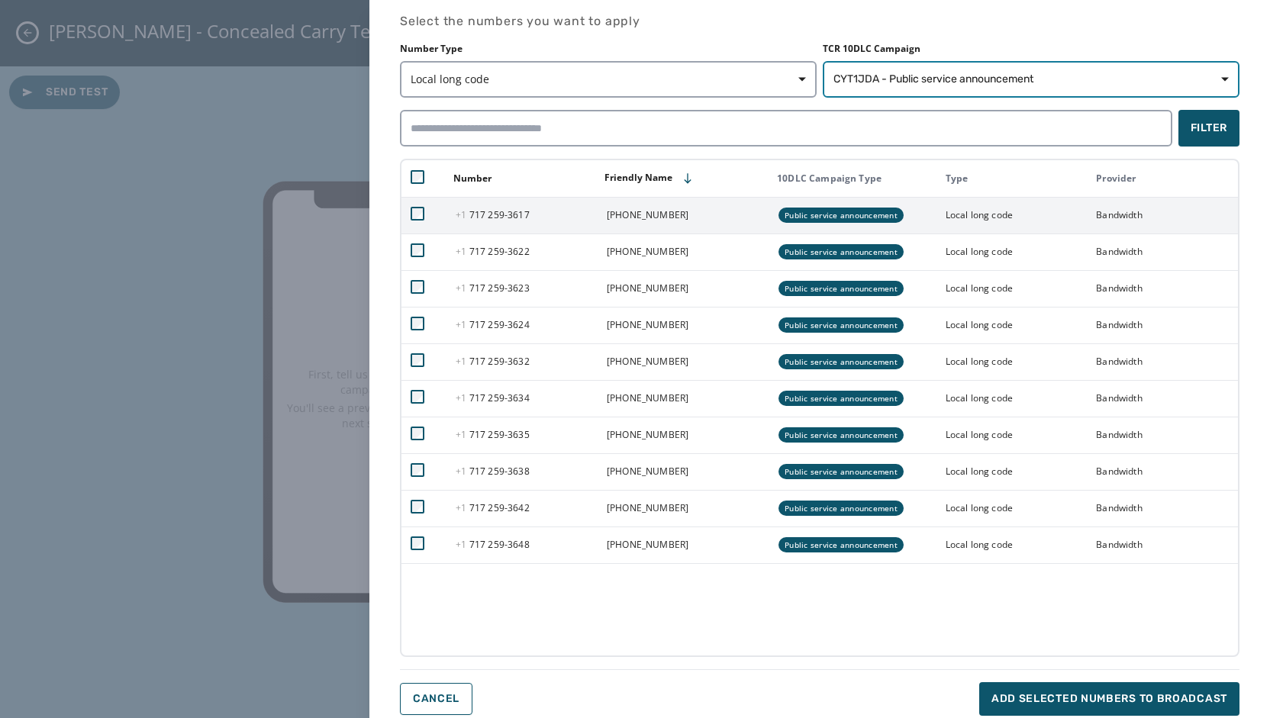 This screenshot has height=718, width=1270. Describe the element at coordinates (1109, 699) in the screenshot. I see `button: Add selected numbers to broadcast` at that location.